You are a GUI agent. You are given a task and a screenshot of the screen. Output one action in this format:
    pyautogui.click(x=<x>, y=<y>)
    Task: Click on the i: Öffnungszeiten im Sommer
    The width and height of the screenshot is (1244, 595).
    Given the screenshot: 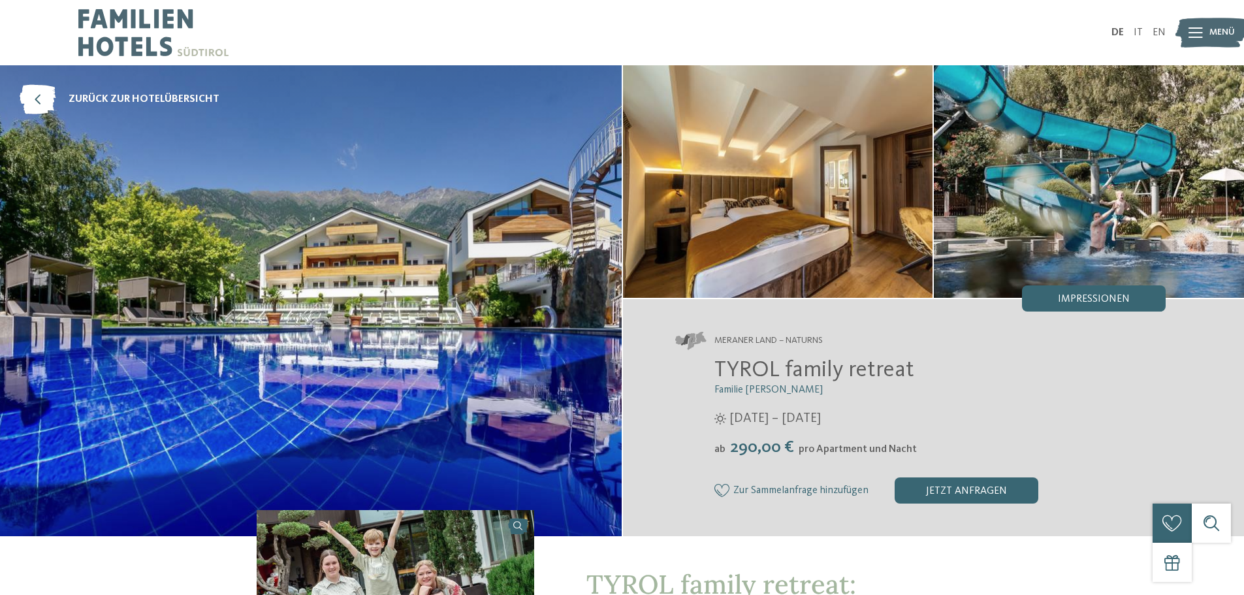 What is the action you would take?
    pyautogui.click(x=720, y=419)
    